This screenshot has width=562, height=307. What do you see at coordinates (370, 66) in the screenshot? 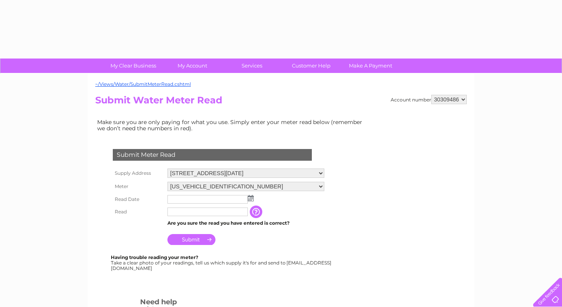
I see `a: Make A Payment` at bounding box center [370, 66].